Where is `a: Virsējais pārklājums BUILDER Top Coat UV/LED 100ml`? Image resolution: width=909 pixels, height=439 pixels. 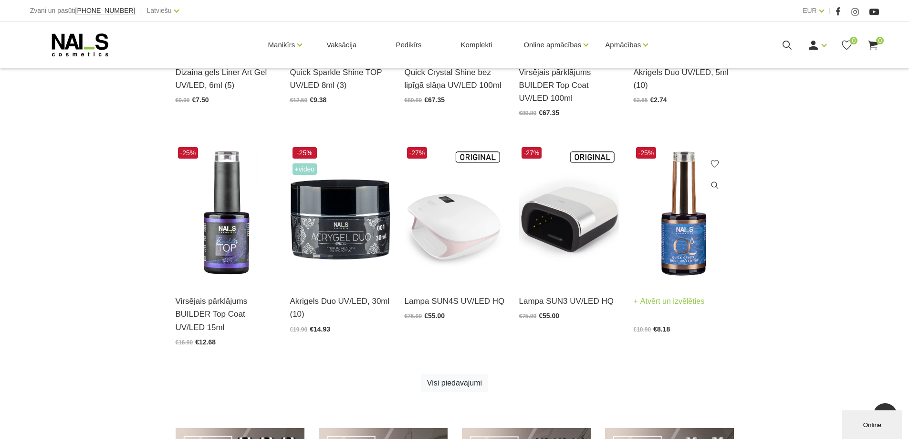
a: Virsējais pārklājums BUILDER Top Coat UV/LED 100ml is located at coordinates (569, 85).